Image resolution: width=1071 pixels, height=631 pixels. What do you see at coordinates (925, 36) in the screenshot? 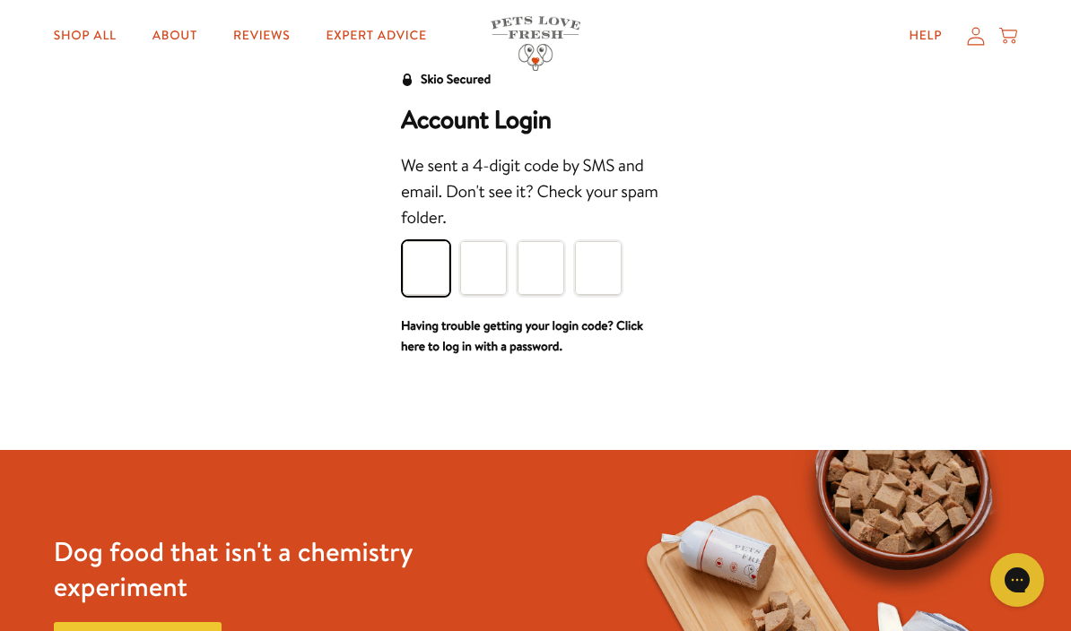
I see `a: Help` at bounding box center [925, 36].